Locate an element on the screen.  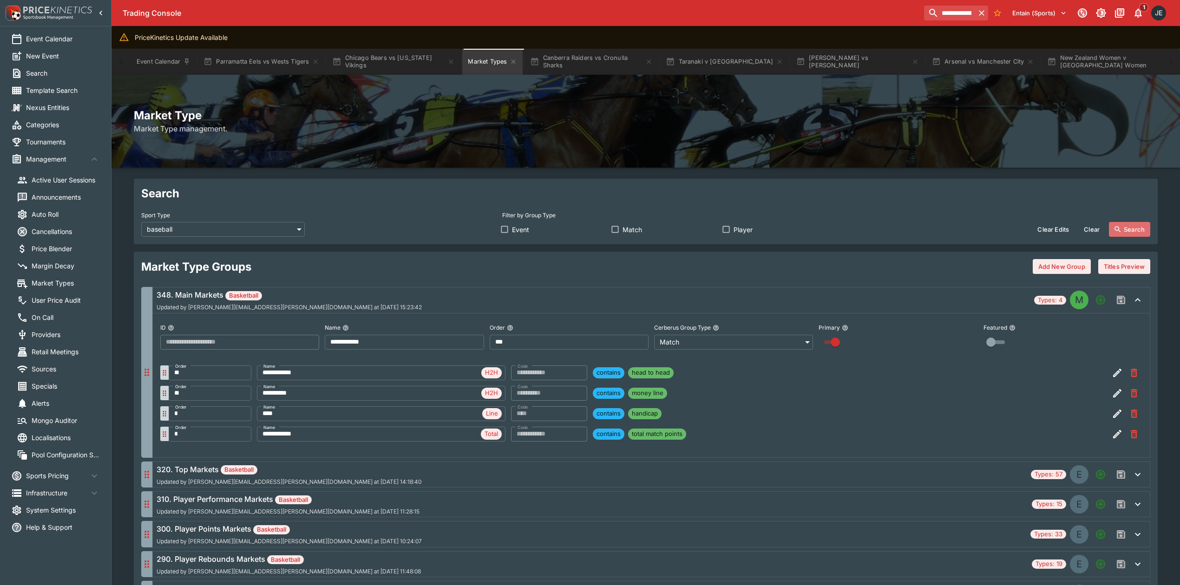
span: Types: 15 is located at coordinates (1049, 504).